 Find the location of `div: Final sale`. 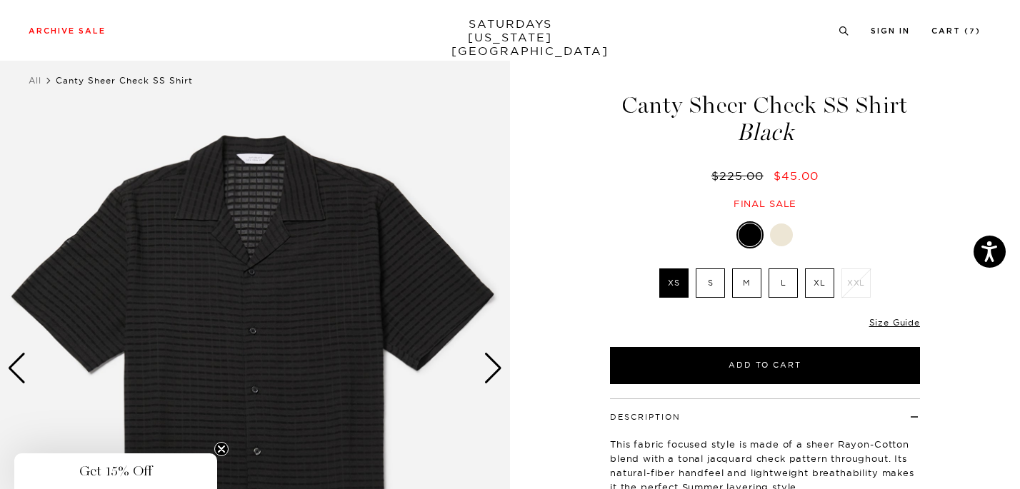

div: Final sale is located at coordinates (765, 204).